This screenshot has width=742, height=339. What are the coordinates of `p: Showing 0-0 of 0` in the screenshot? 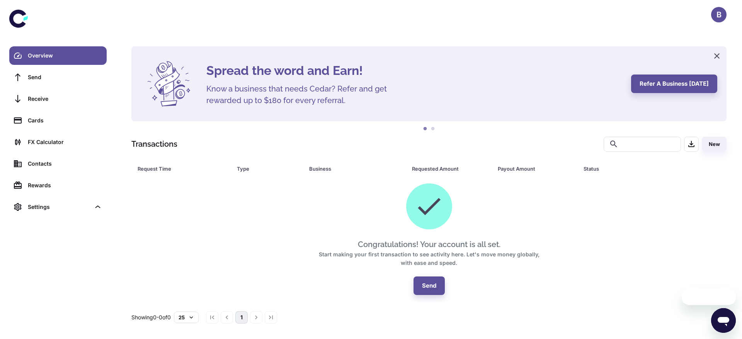 It's located at (151, 318).